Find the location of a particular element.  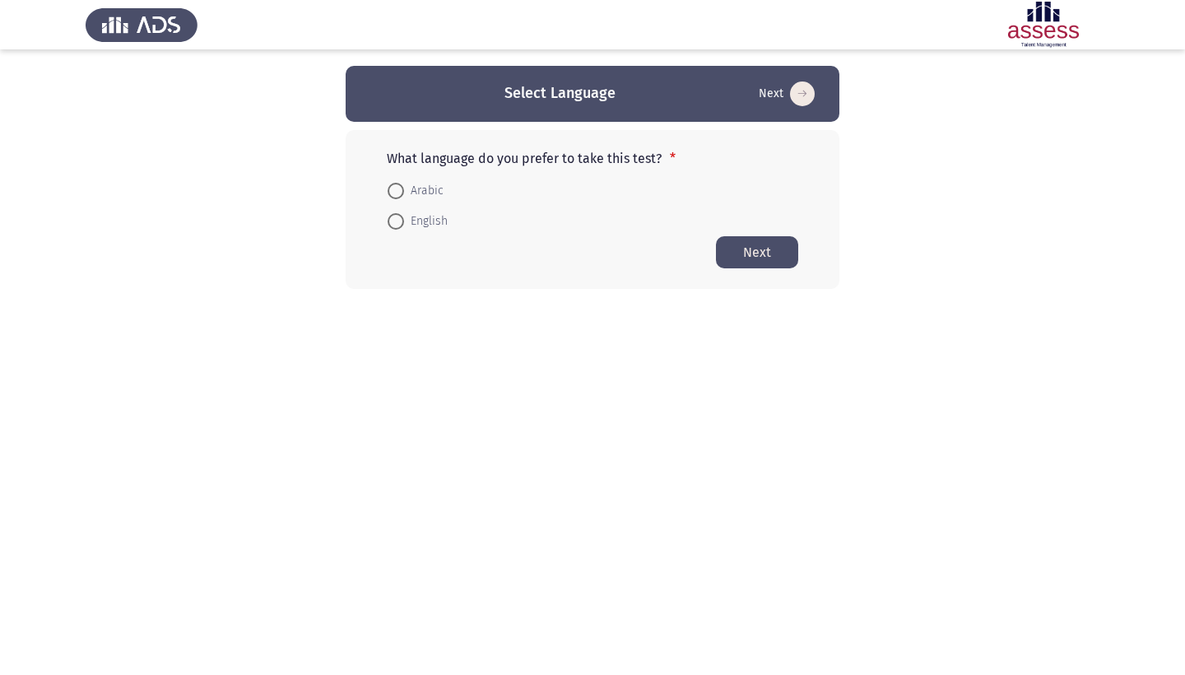

p: What language do you prefer to take this test? is located at coordinates (592, 158).